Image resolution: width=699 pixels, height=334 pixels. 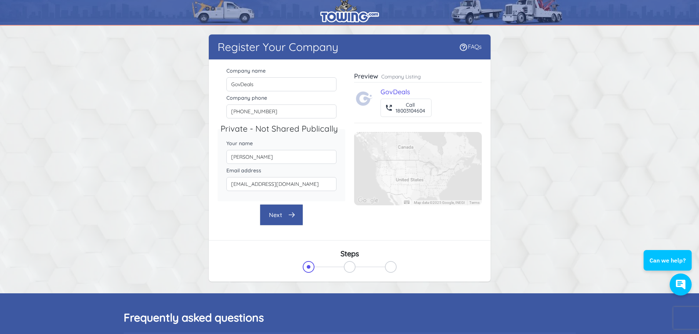 I want to click on label: Company name, so click(x=282, y=71).